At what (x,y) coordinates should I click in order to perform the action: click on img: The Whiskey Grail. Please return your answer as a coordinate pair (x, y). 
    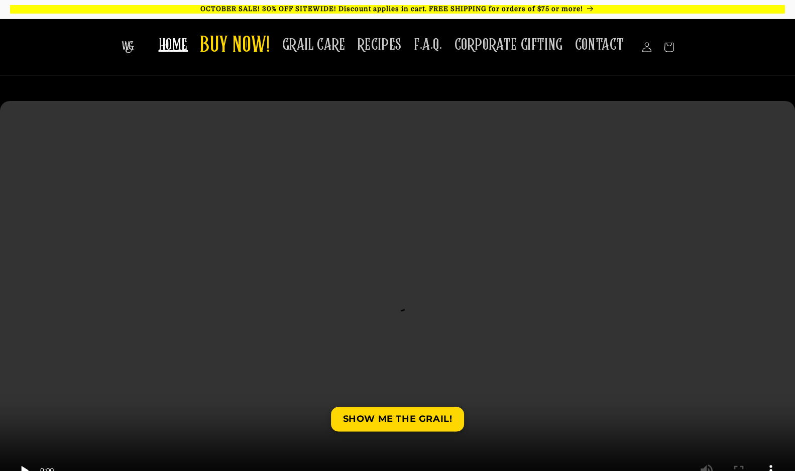
    Looking at the image, I should click on (128, 47).